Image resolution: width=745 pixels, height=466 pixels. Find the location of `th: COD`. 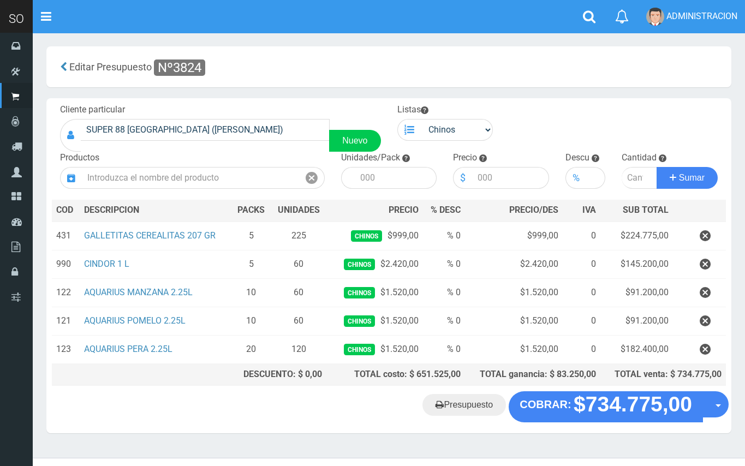

th: COD is located at coordinates (66, 211).